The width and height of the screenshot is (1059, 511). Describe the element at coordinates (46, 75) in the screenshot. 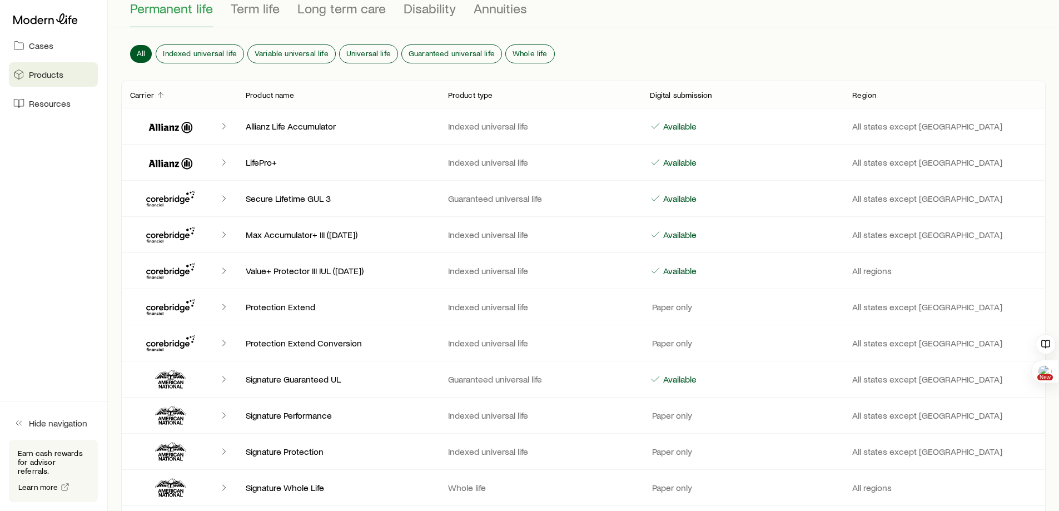

I see `span: Products` at that location.